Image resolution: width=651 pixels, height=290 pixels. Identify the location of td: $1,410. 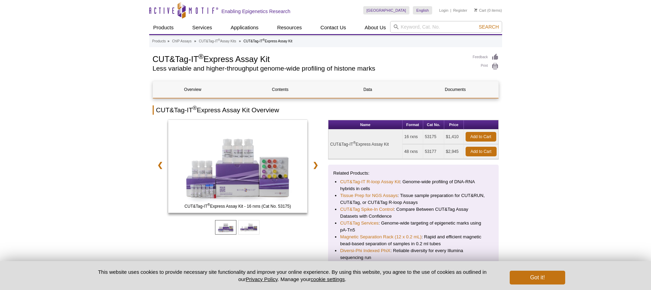
(454, 137).